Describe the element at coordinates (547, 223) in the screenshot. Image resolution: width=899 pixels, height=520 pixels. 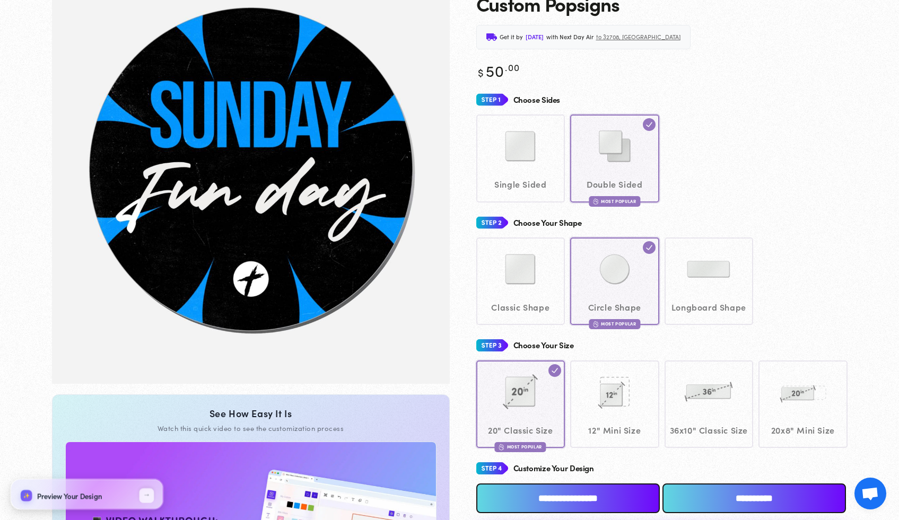
I see `h4: Choose Your Shape` at that location.